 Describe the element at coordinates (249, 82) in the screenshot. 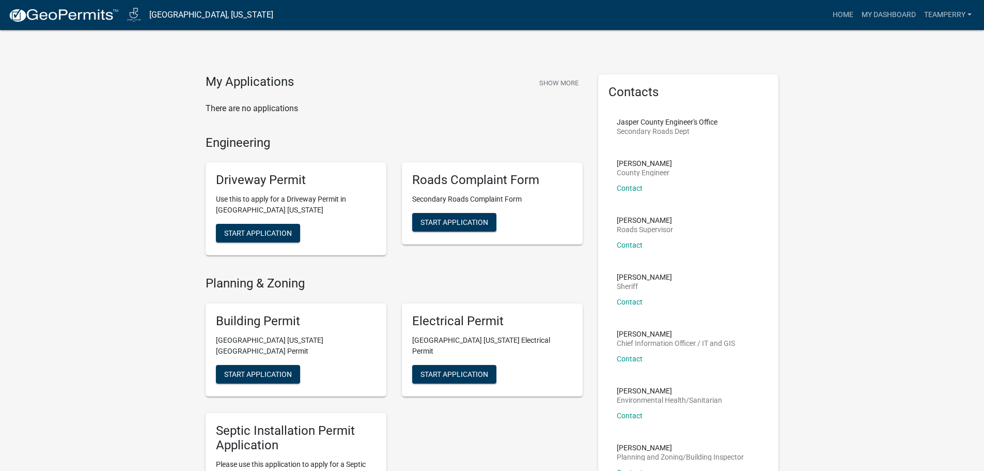

I see `h4: My Applications` at that location.